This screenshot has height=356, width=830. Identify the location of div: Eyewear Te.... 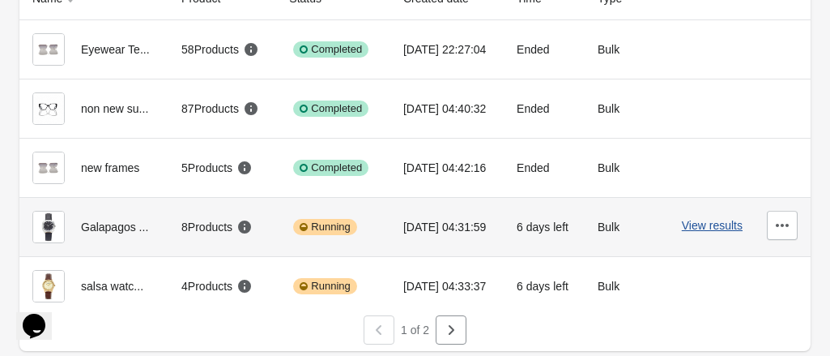
(94, 49).